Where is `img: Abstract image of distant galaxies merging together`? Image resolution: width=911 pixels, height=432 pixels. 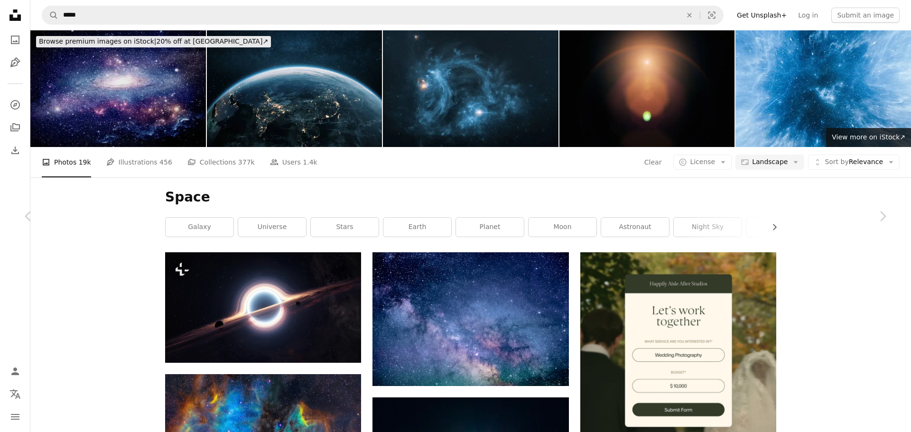 img: Abstract image of distant galaxies merging together is located at coordinates (471, 89).